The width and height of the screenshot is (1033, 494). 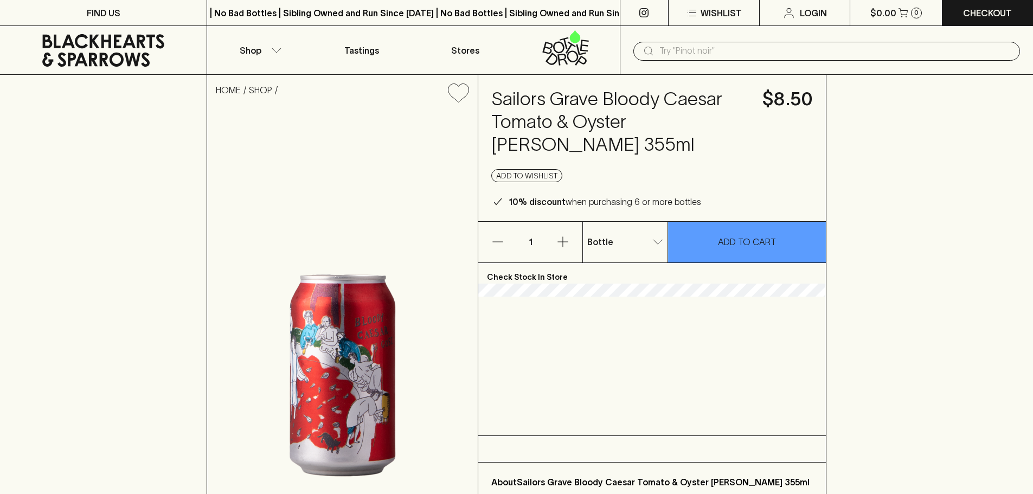 What do you see at coordinates (228, 90) in the screenshot?
I see `a: HOME` at bounding box center [228, 90].